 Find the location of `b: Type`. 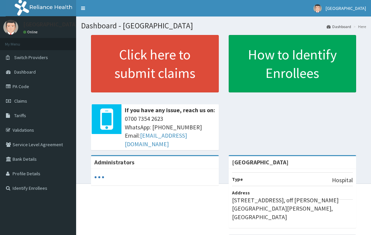

b: Type is located at coordinates (237, 180).